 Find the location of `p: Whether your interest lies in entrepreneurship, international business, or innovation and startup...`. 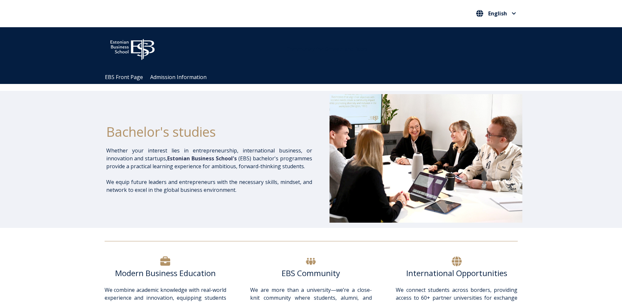

p: Whether your interest lies in entrepreneurship, international business, or innovation and startup... is located at coordinates (209, 158).